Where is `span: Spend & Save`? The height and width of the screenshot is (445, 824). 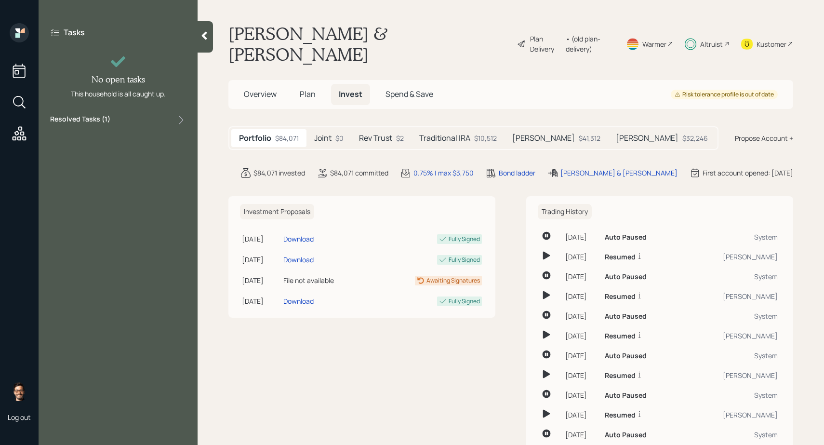
span: Spend & Save is located at coordinates (409, 94).